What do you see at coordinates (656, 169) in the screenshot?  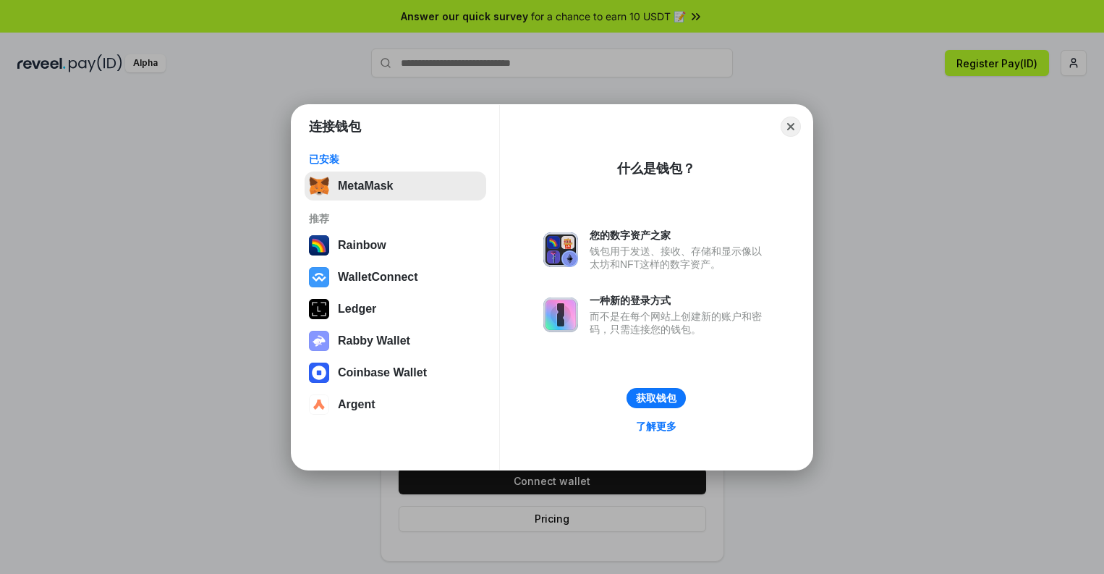 I see `div: 什么是钱包？` at bounding box center [656, 169].